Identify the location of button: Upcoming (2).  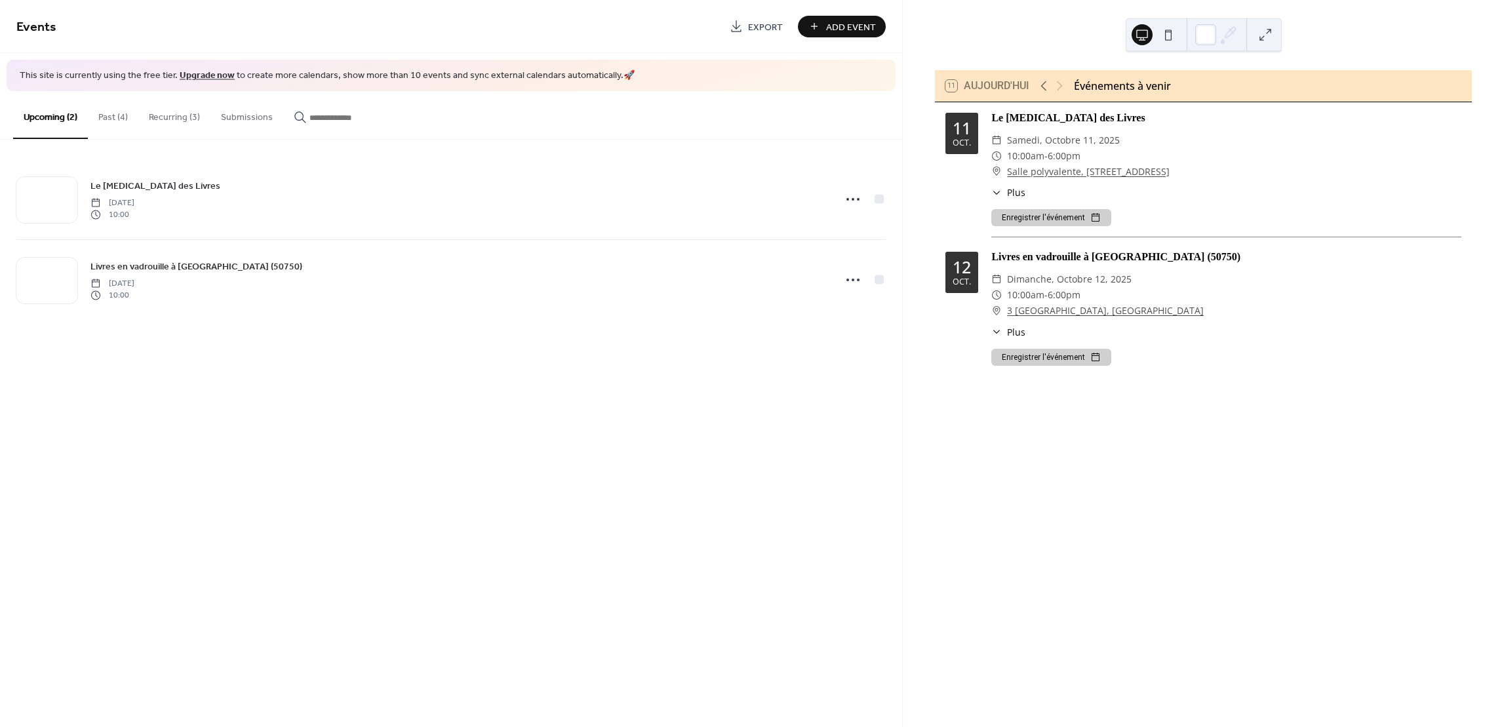
(50, 115).